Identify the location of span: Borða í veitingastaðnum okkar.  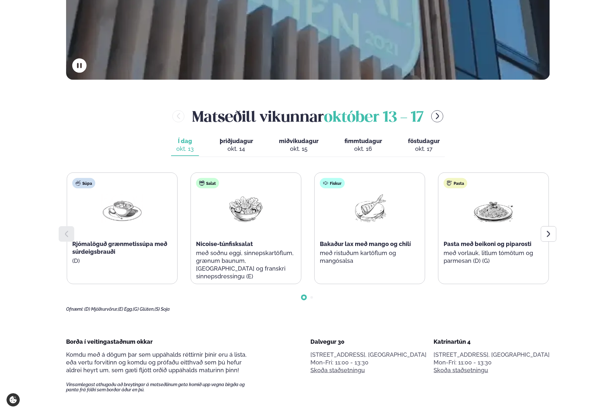
(109, 342).